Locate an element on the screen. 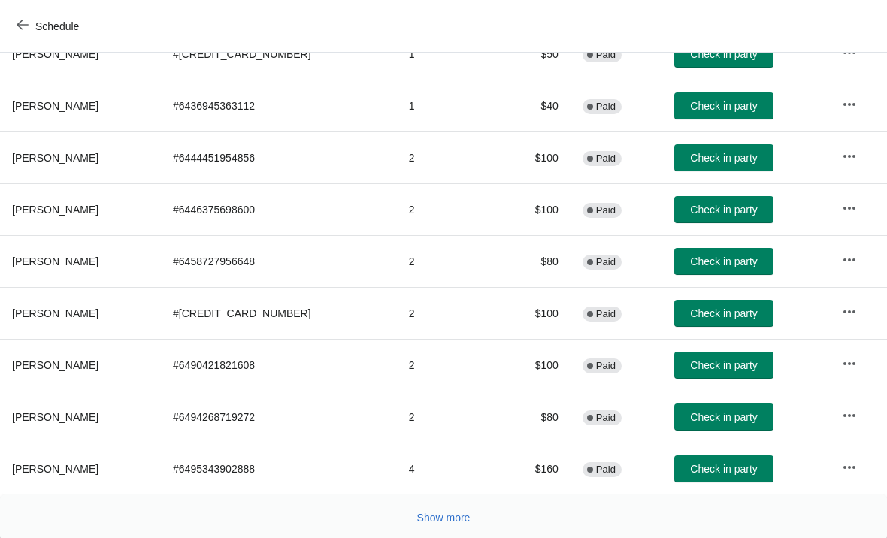 The height and width of the screenshot is (538, 887). span: Schedule is located at coordinates (57, 26).